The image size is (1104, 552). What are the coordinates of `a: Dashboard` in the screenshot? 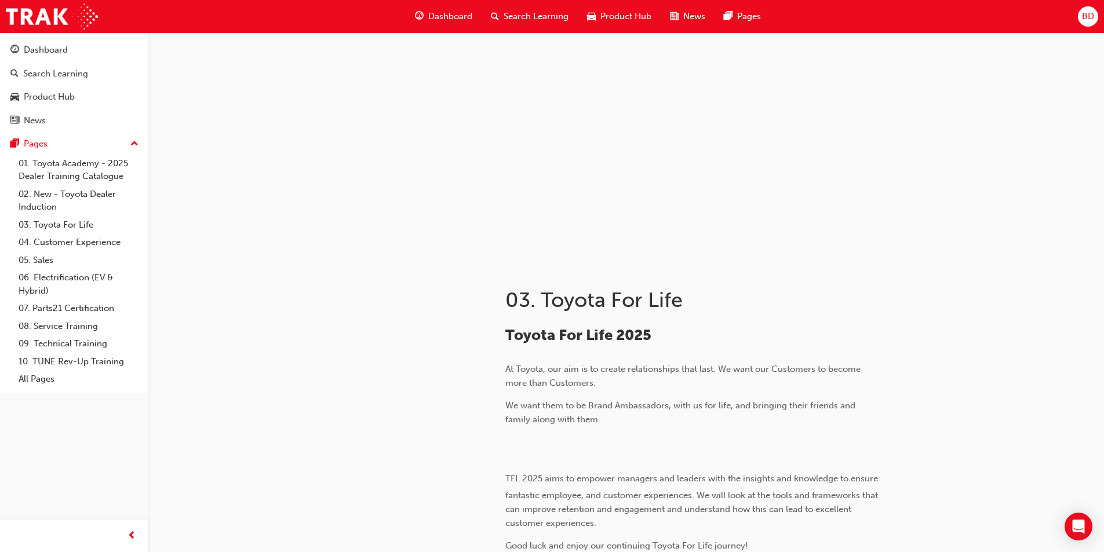 It's located at (74, 50).